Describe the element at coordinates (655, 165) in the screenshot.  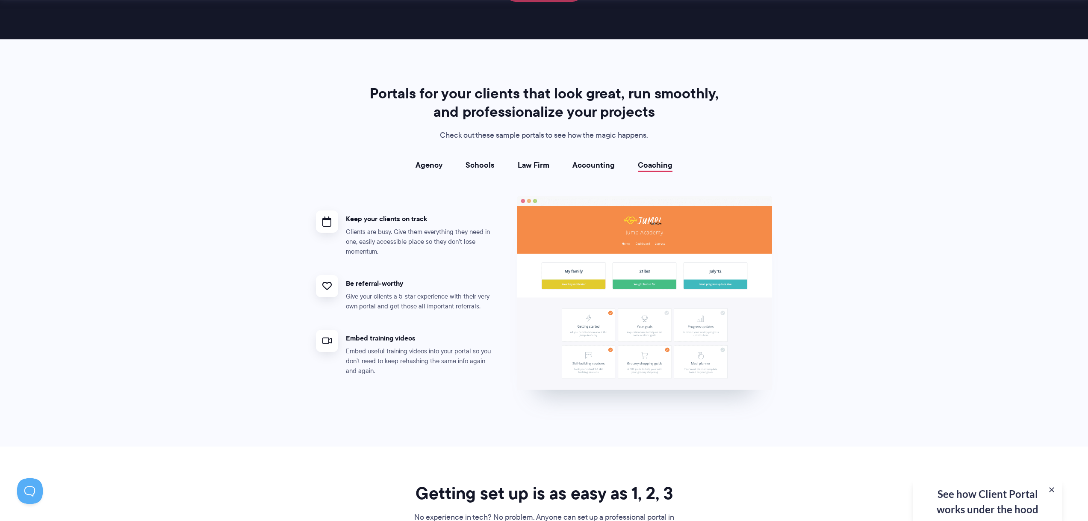
I see `a: Coaching` at that location.